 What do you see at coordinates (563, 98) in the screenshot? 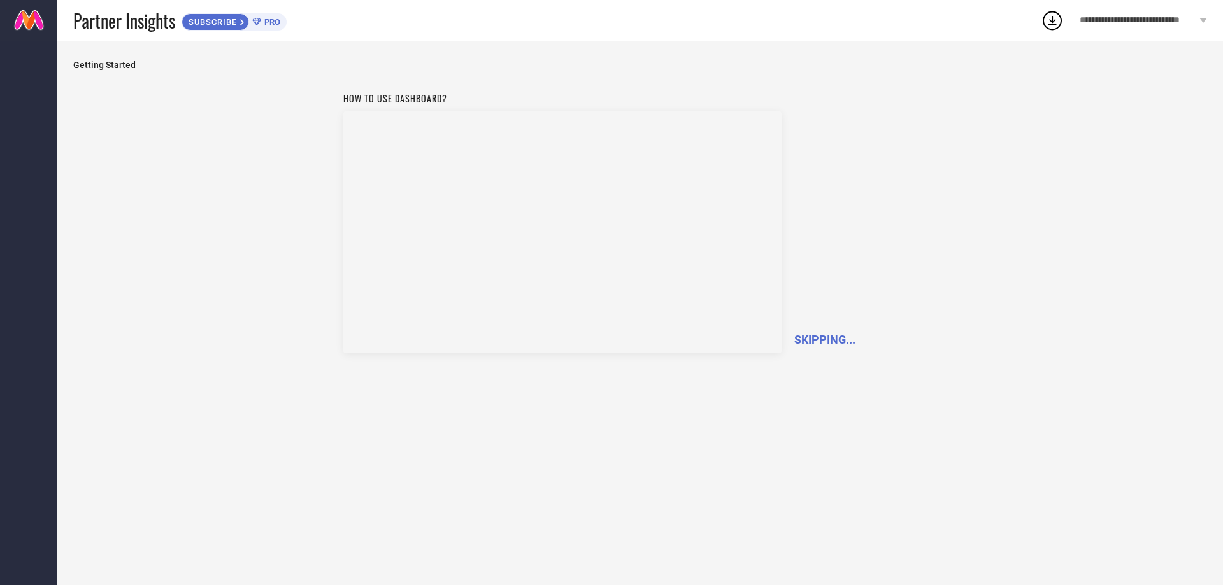
I see `h1: How to use dashboard?` at bounding box center [563, 98].